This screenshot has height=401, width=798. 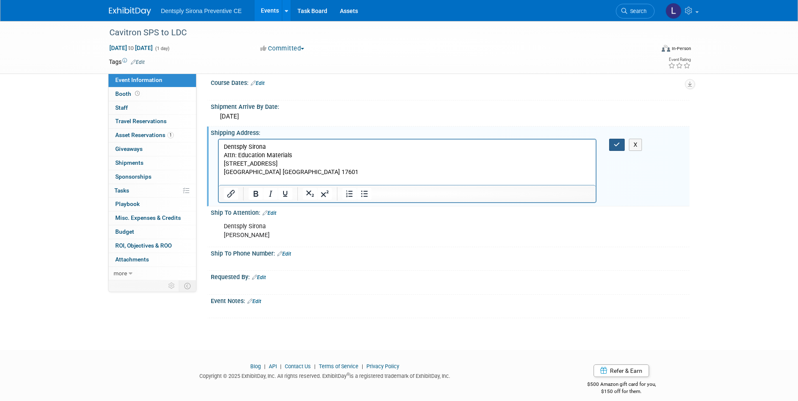 I want to click on div: Ship To Phone Number:, so click(x=450, y=253).